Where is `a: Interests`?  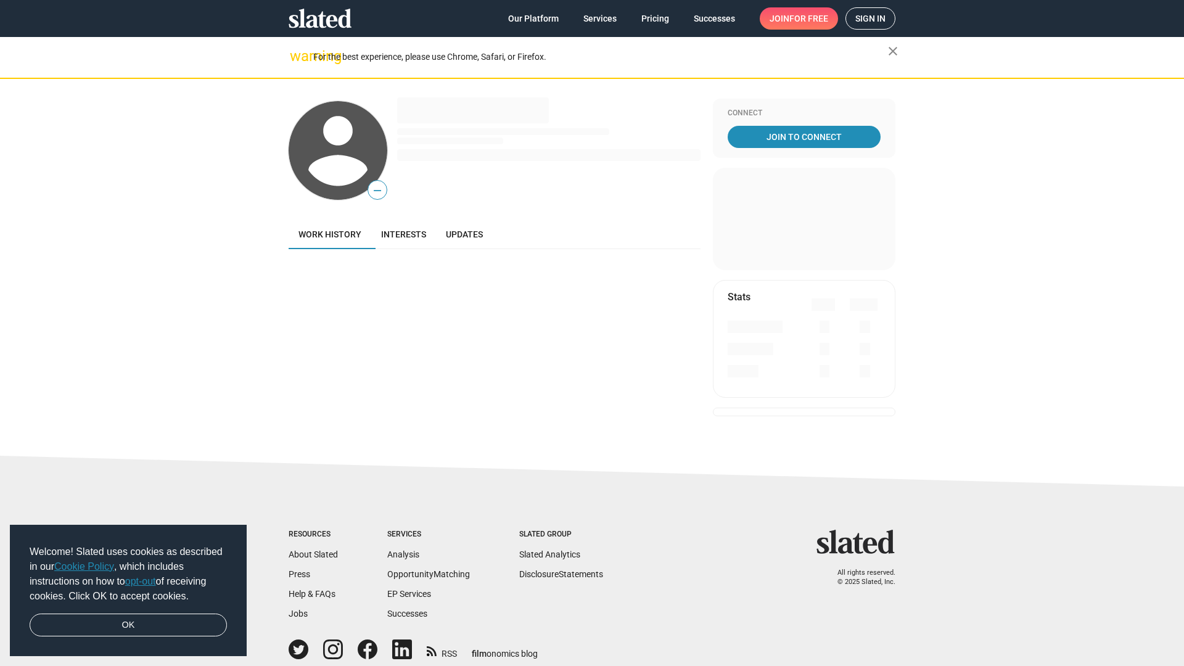 a: Interests is located at coordinates (403, 234).